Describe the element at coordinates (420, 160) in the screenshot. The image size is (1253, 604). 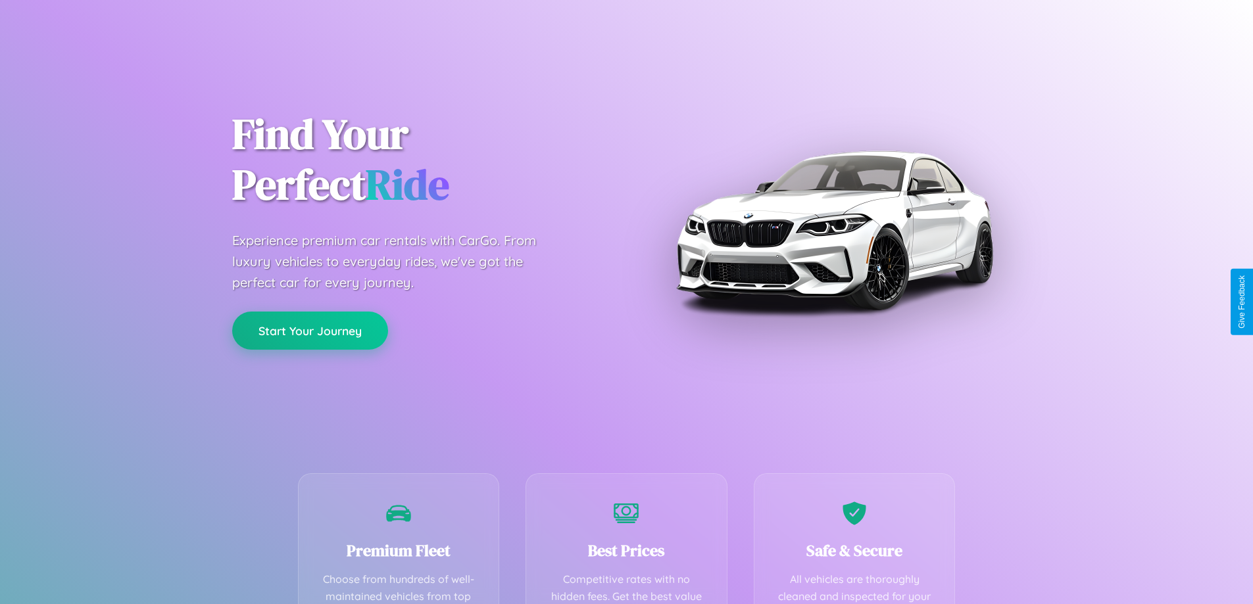
I see `h1: Find Your Perfect` at that location.